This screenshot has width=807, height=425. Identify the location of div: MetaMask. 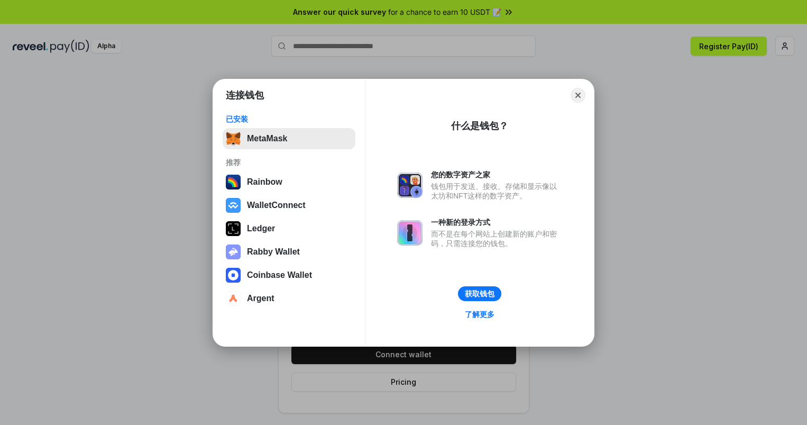
(267, 139).